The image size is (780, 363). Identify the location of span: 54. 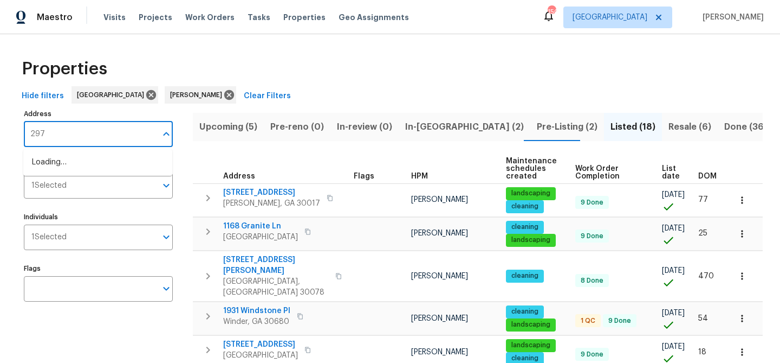
(703, 318).